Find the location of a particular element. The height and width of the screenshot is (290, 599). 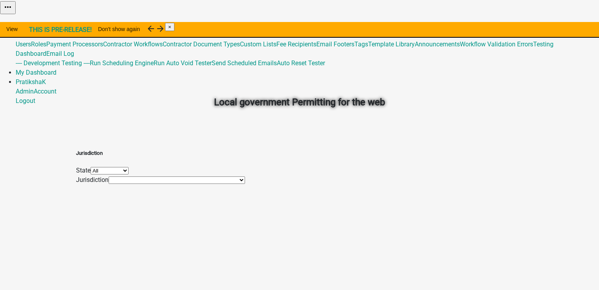

h2: Local government Permitting for the web is located at coordinates (300, 102).